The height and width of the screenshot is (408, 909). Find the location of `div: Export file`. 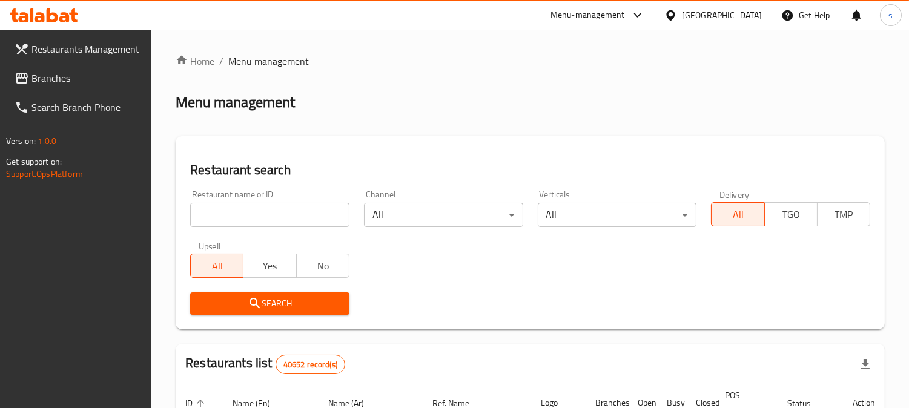

div: Export file is located at coordinates (866, 365).